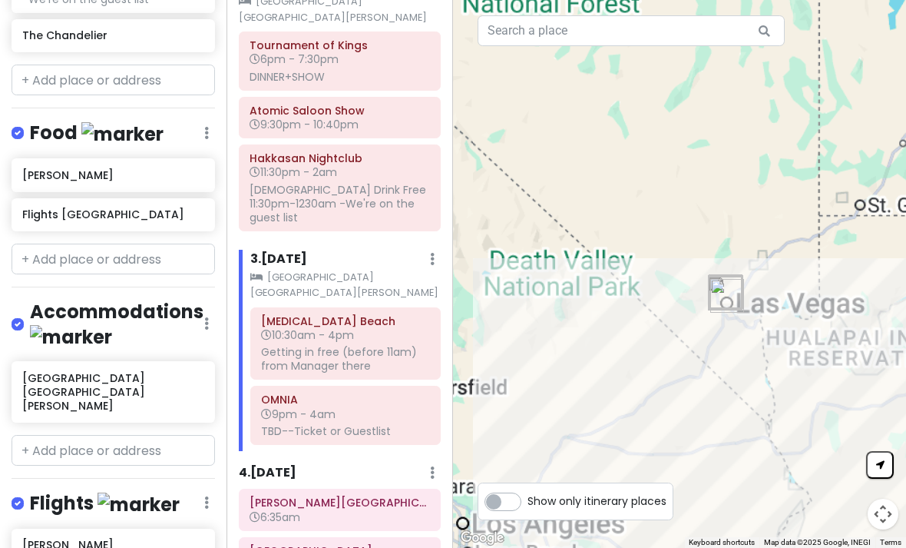 The width and height of the screenshot is (906, 548). What do you see at coordinates (726, 293) in the screenshot?
I see `div: Hakkasan Nightclub` at bounding box center [726, 293].